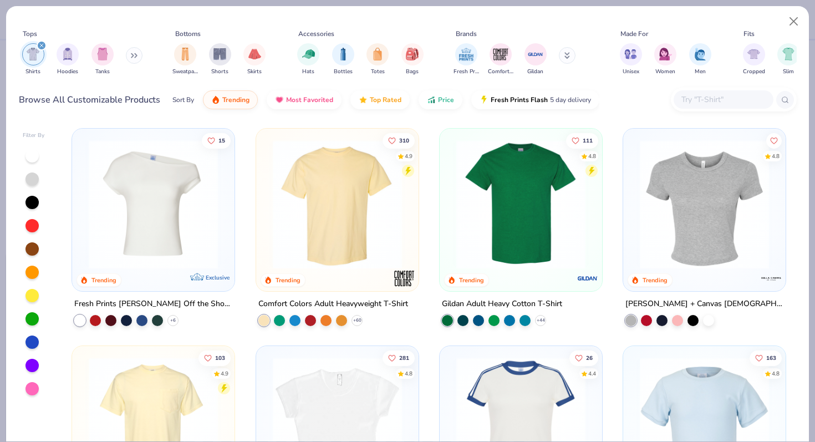 This screenshot has width=815, height=442. What do you see at coordinates (308, 59) in the screenshot?
I see `div: filter for Hats` at bounding box center [308, 59].